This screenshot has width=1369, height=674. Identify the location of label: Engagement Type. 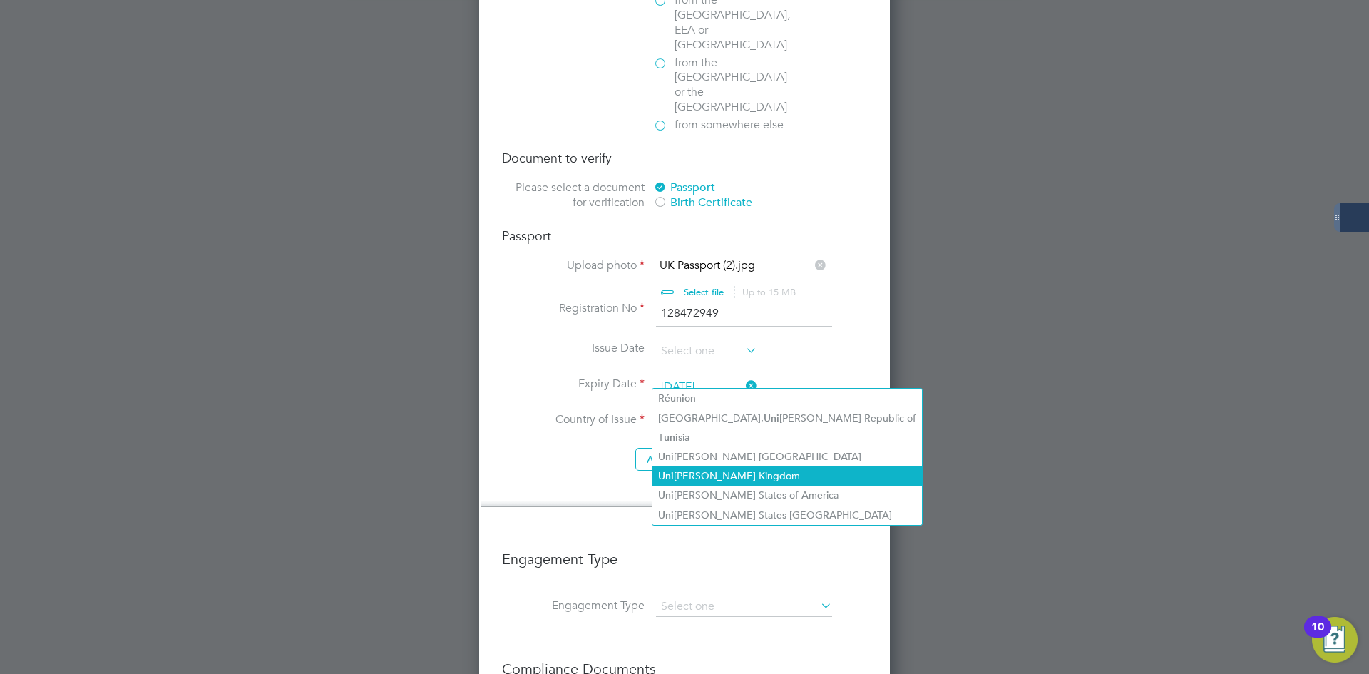
(573, 605).